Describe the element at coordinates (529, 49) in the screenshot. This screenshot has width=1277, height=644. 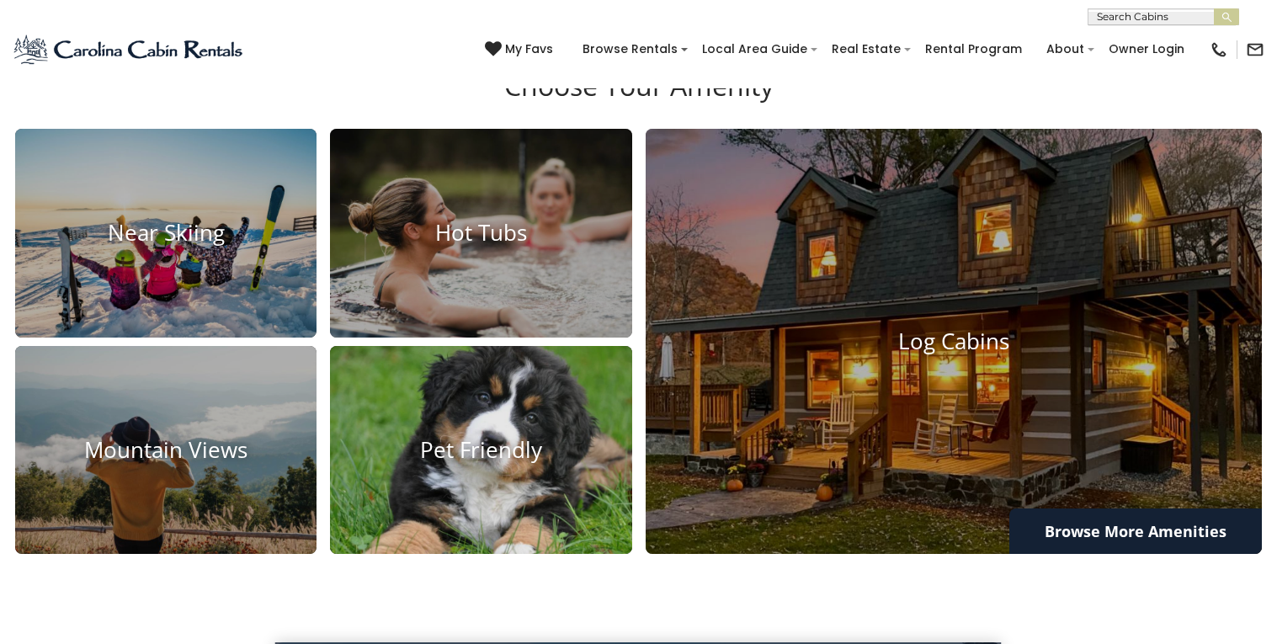
I see `span: My Favs` at that location.